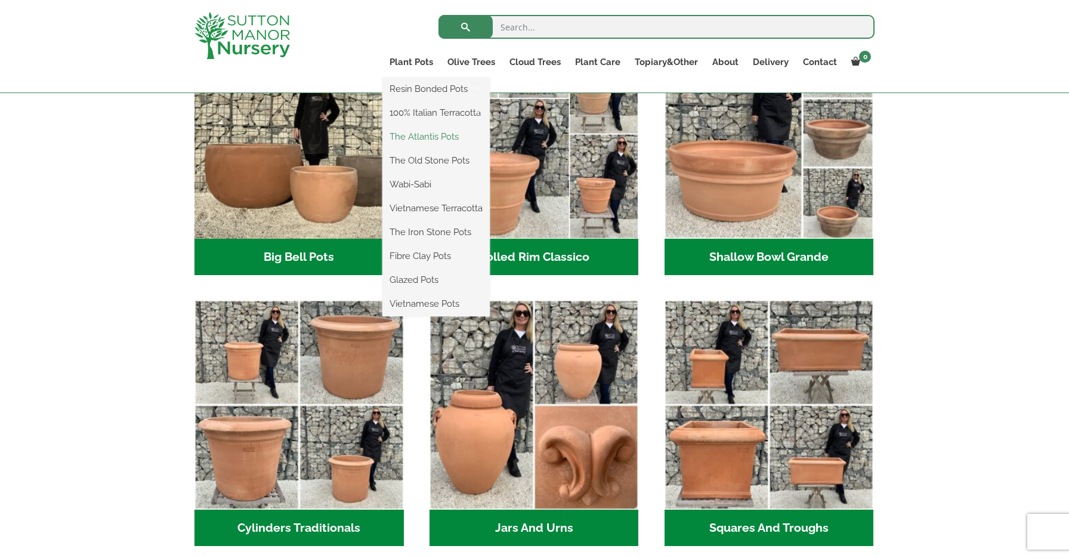  I want to click on img: Big Bell Pots, so click(299, 134).